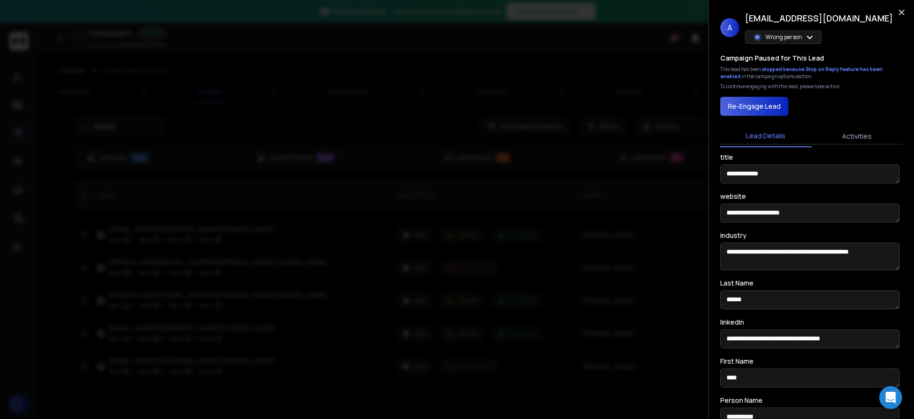 The width and height of the screenshot is (914, 419). What do you see at coordinates (802, 72) in the screenshot?
I see `span: stopped because Stop on Reply feature has been enabled` at bounding box center [802, 72].